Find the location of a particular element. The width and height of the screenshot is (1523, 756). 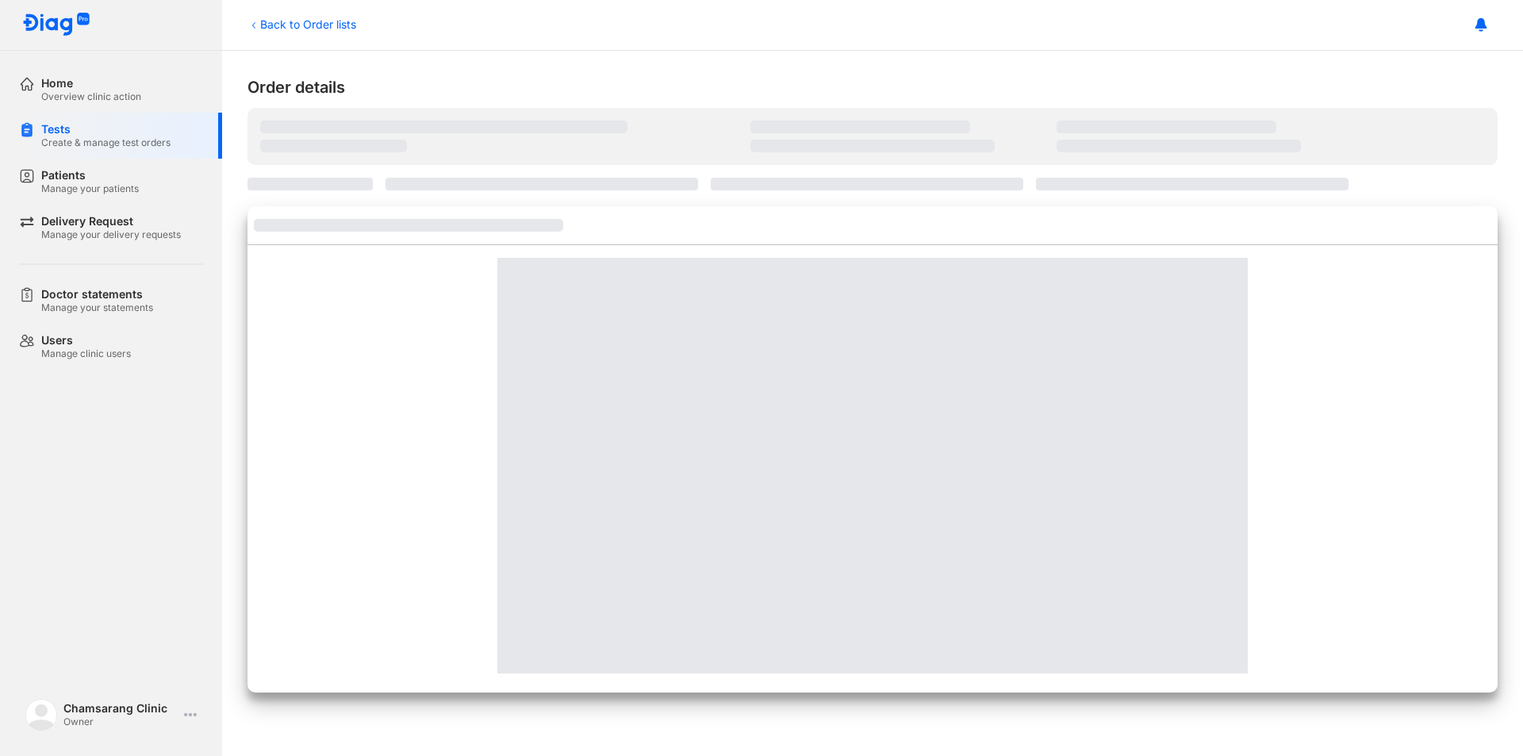

div: Create & manage test orders is located at coordinates (105, 143).